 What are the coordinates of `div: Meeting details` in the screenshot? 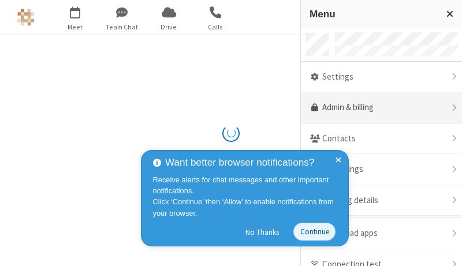 It's located at (381, 201).